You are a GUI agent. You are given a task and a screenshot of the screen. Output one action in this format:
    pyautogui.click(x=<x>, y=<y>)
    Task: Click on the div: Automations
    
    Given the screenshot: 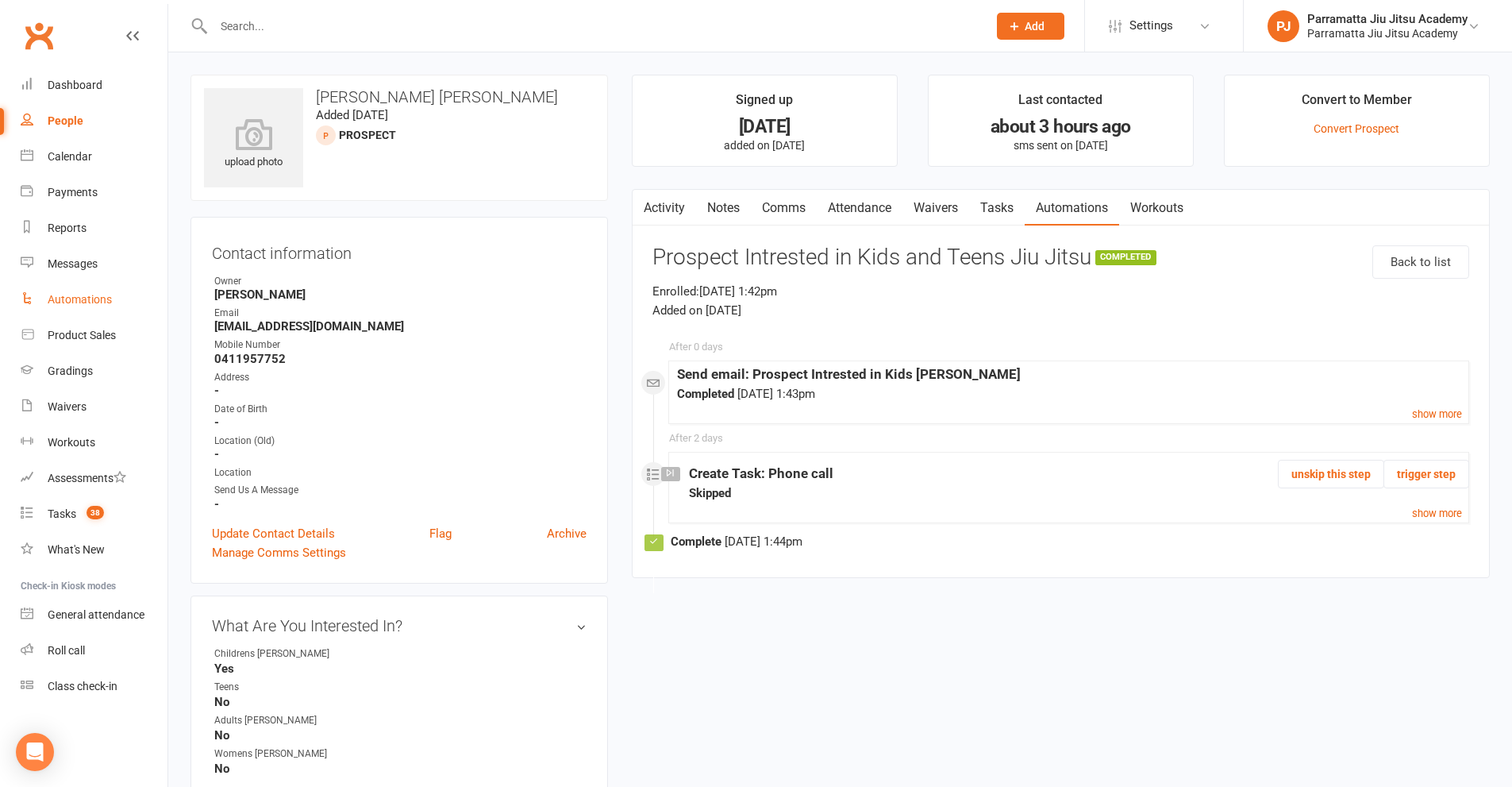 What is the action you would take?
    pyautogui.click(x=79, y=299)
    